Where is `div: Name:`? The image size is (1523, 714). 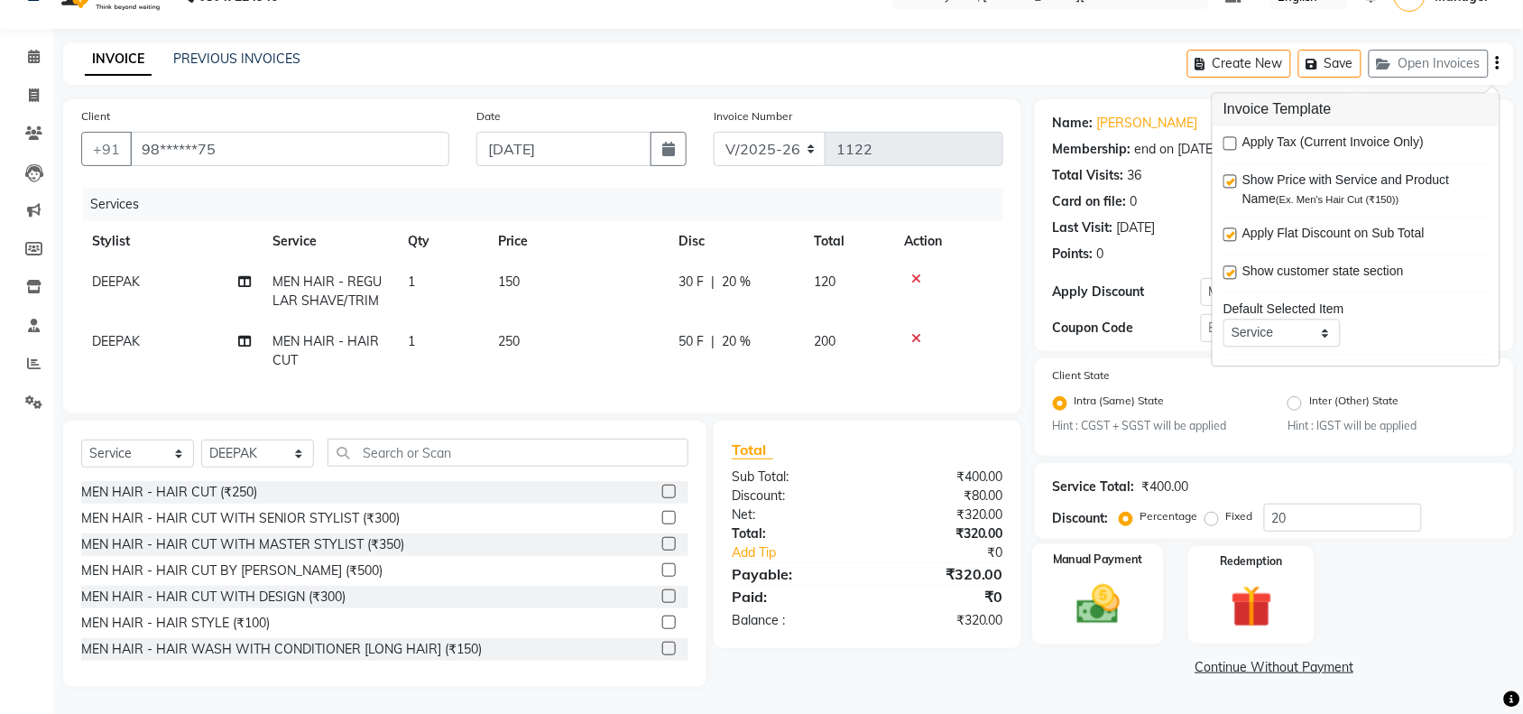
div: Name: is located at coordinates (1073, 123).